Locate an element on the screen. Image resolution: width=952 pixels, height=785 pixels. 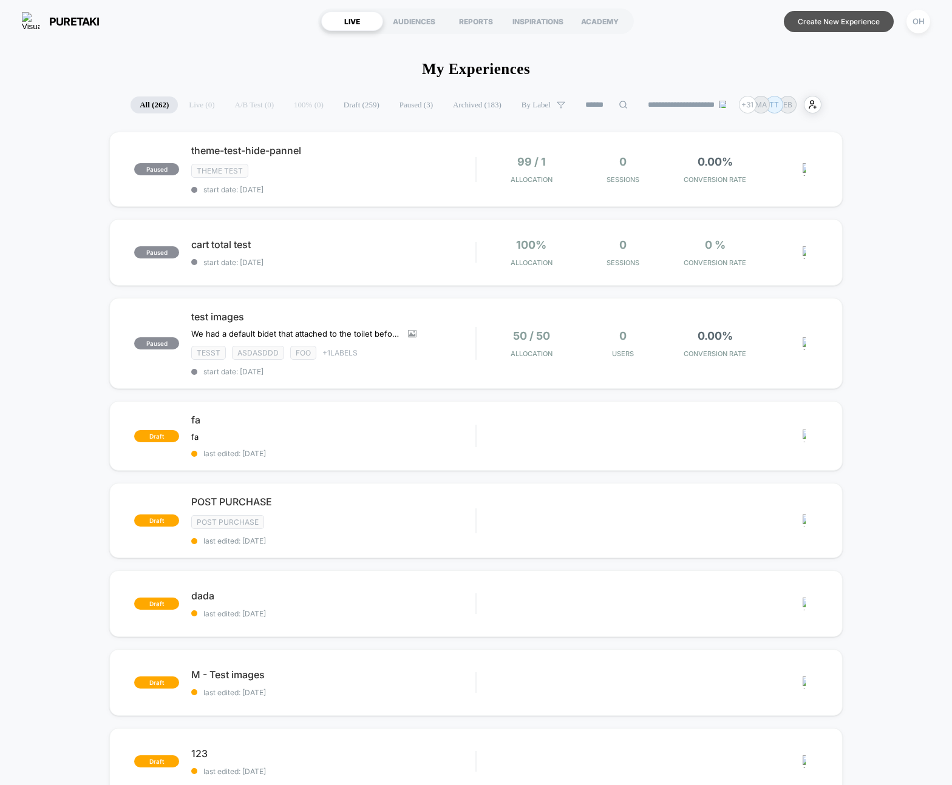
p: EB is located at coordinates (787, 104).